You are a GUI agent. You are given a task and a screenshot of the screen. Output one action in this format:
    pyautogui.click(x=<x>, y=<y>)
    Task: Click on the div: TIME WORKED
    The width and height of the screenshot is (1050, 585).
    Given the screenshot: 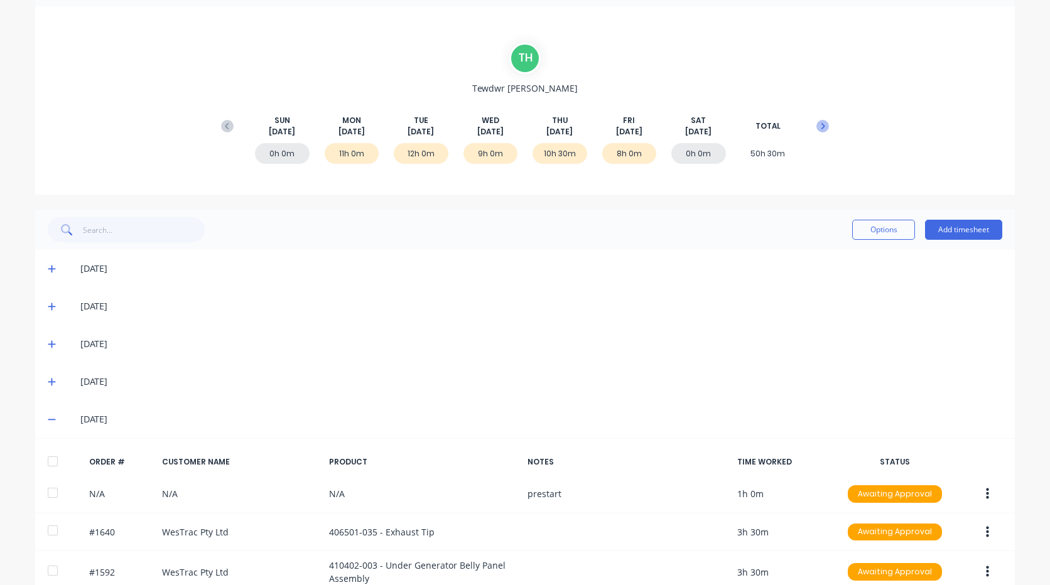 What is the action you would take?
    pyautogui.click(x=784, y=462)
    